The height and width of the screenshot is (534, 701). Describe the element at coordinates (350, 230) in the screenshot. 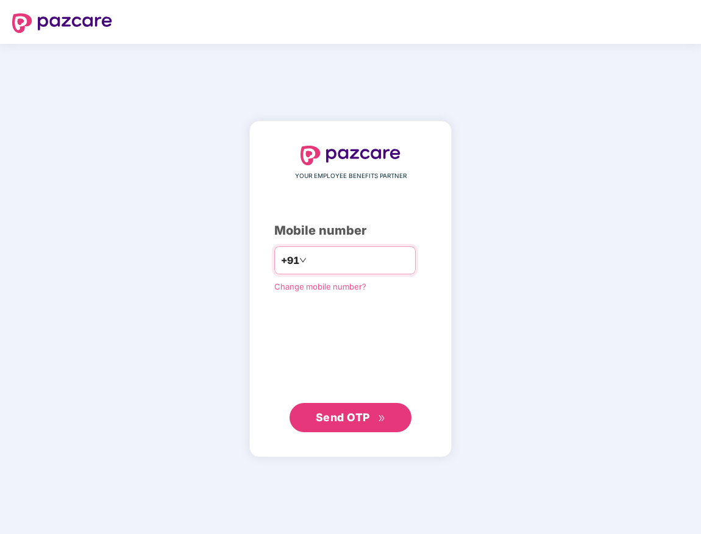

I see `div: Mobile number` at that location.